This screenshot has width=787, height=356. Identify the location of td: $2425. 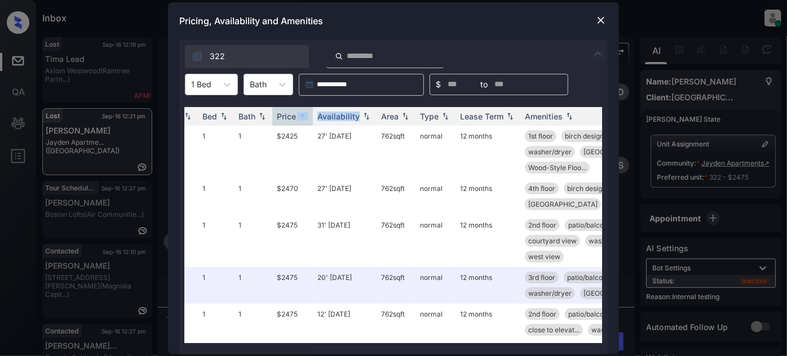
(293, 152).